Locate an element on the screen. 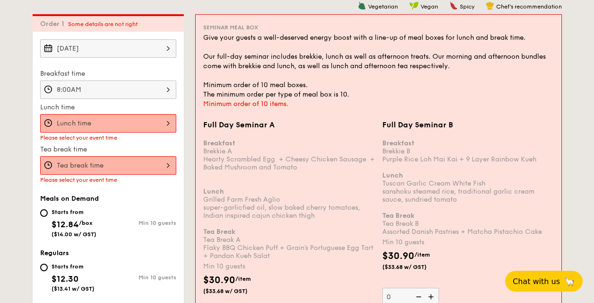 The image size is (594, 303). button: Chat with us🦙 is located at coordinates (544, 281).